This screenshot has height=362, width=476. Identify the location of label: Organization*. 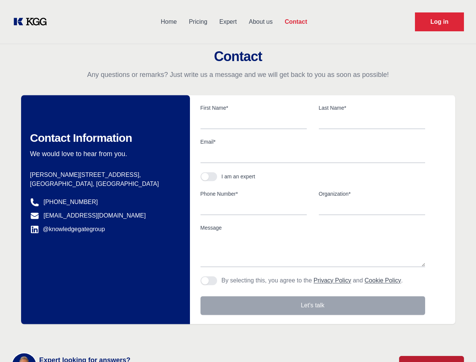
(372, 194).